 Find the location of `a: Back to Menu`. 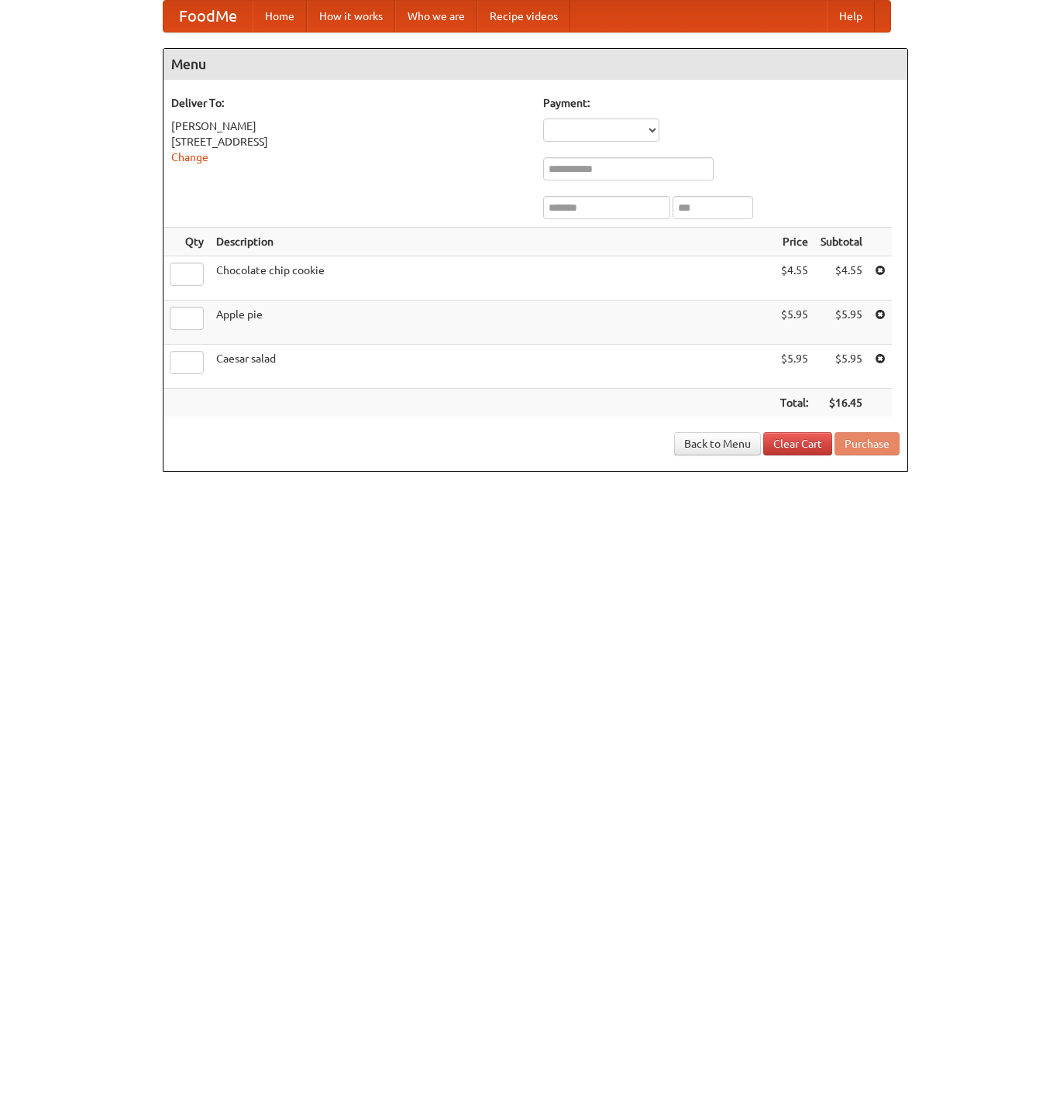

a: Back to Menu is located at coordinates (717, 444).